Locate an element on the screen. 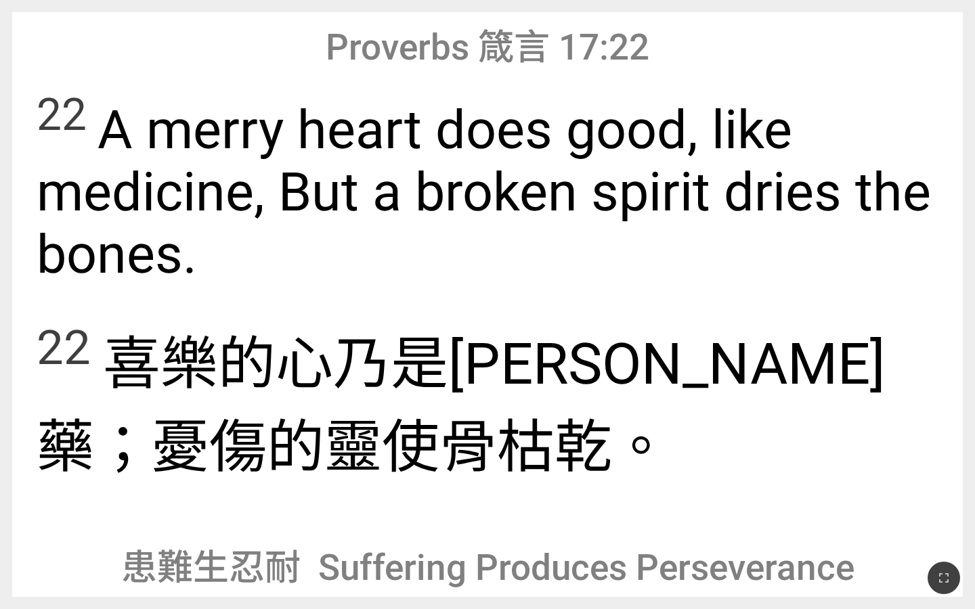 The image size is (975, 609). wh8056: 的心 is located at coordinates (461, 406).